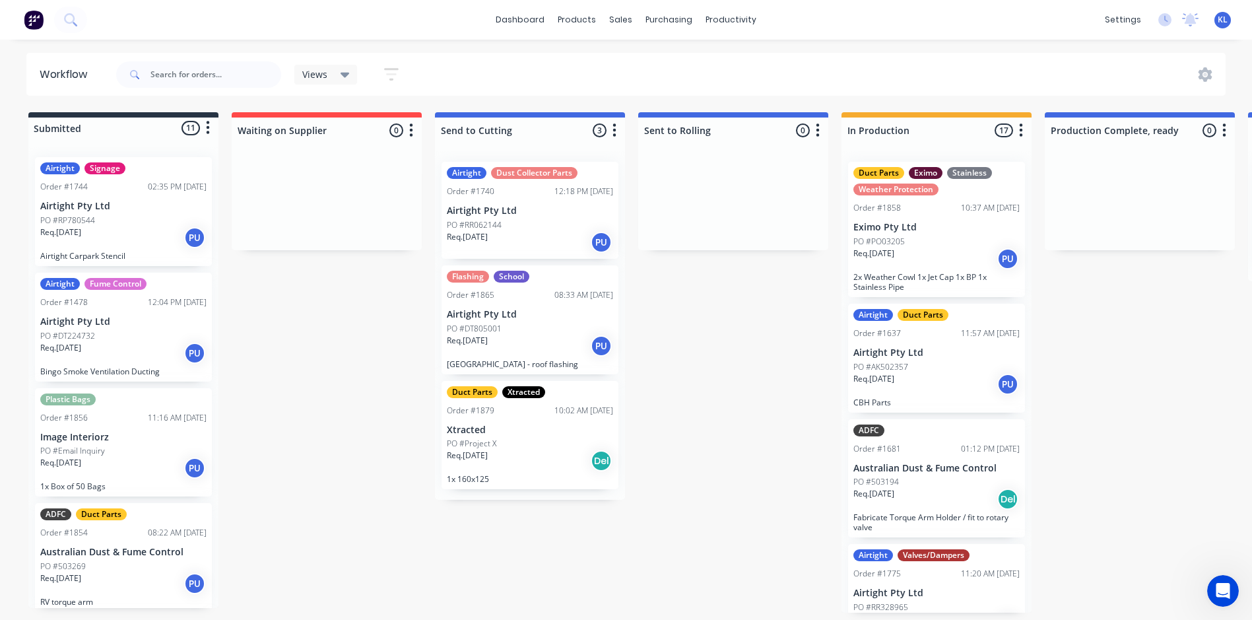  What do you see at coordinates (63, 566) in the screenshot?
I see `p: PO #503269` at bounding box center [63, 566].